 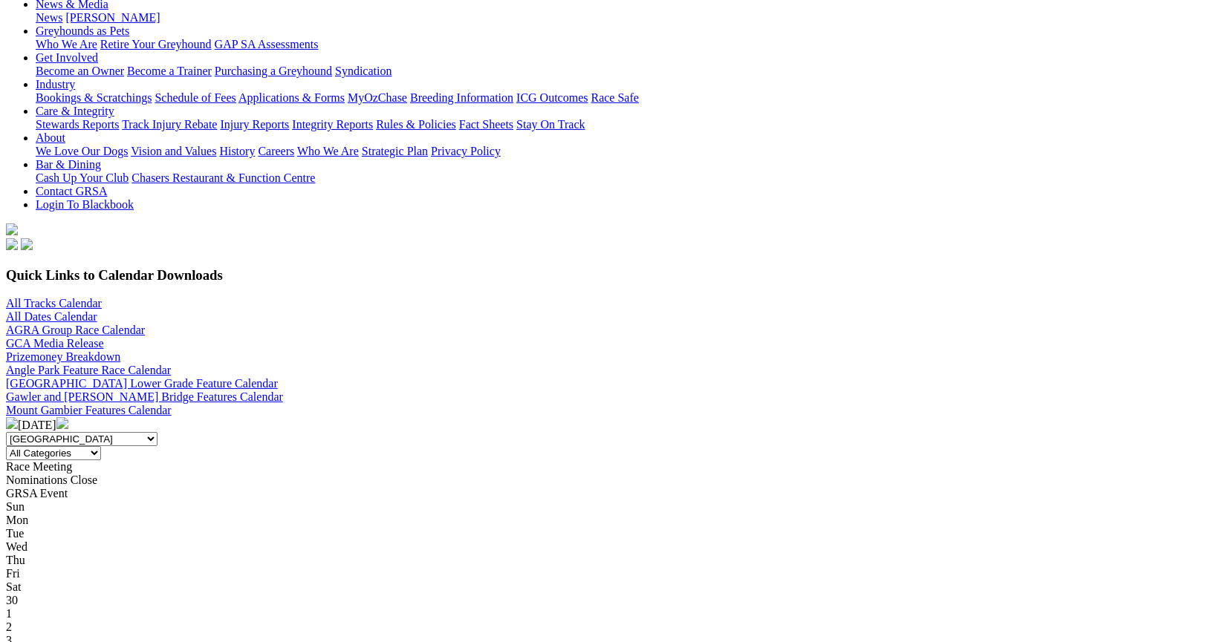 I want to click on a: Cash Up Your Club, so click(x=82, y=177).